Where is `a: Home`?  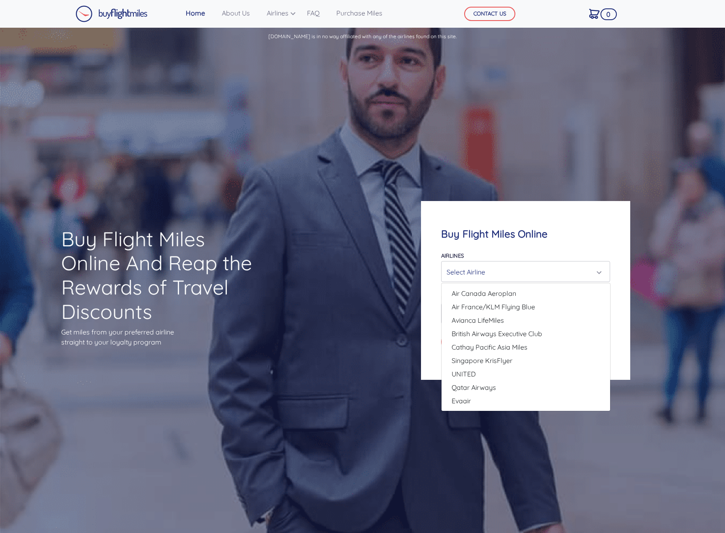
a: Home is located at coordinates (195, 13).